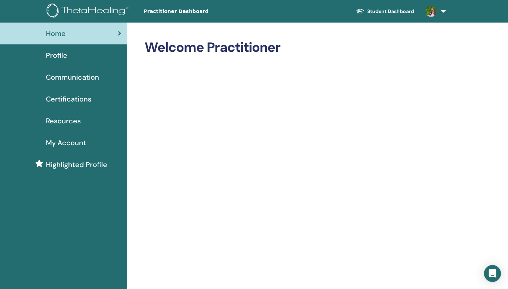 The height and width of the screenshot is (289, 508). Describe the element at coordinates (63, 121) in the screenshot. I see `span: Resources` at that location.